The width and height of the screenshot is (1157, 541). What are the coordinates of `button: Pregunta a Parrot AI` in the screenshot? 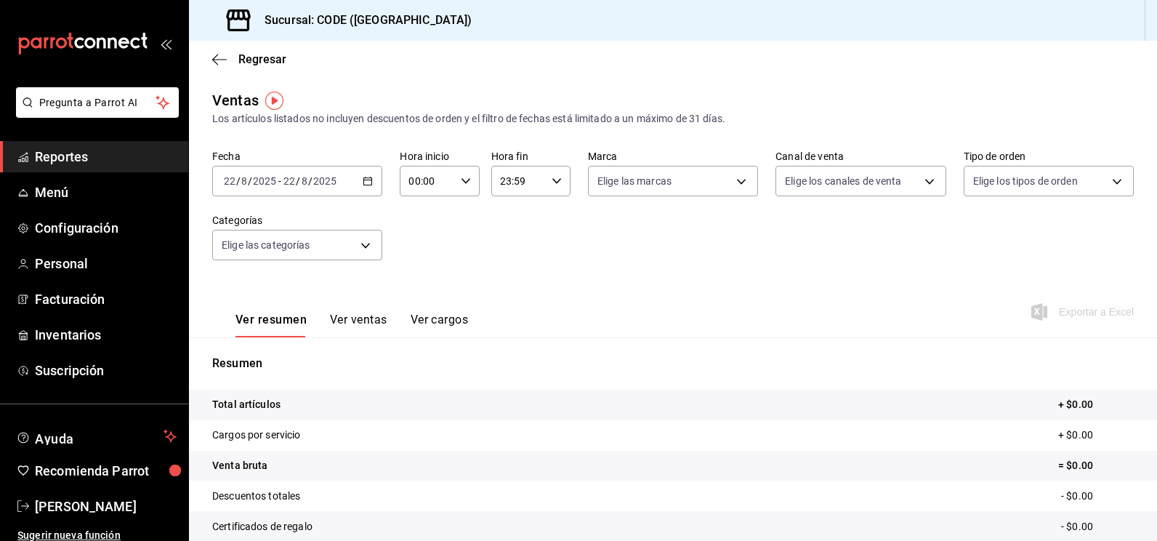 It's located at (97, 102).